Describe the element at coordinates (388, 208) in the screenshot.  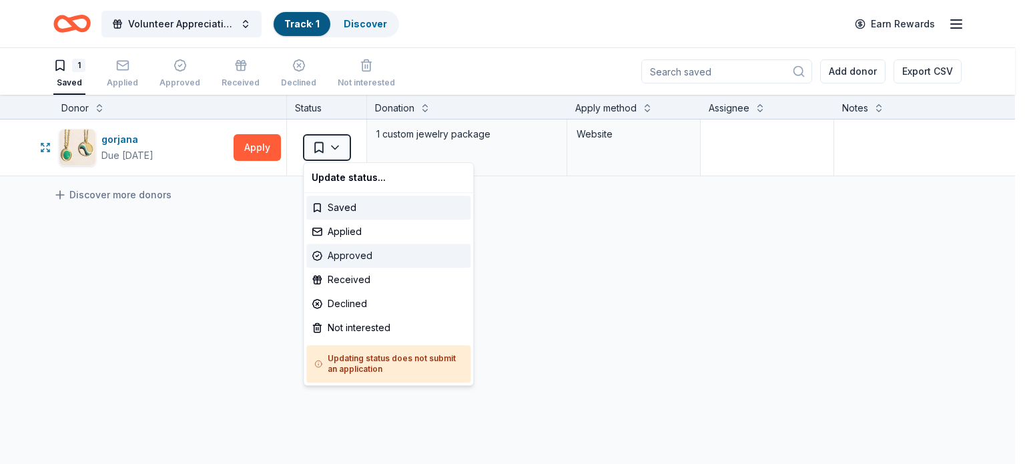
I see `div: Saved` at that location.